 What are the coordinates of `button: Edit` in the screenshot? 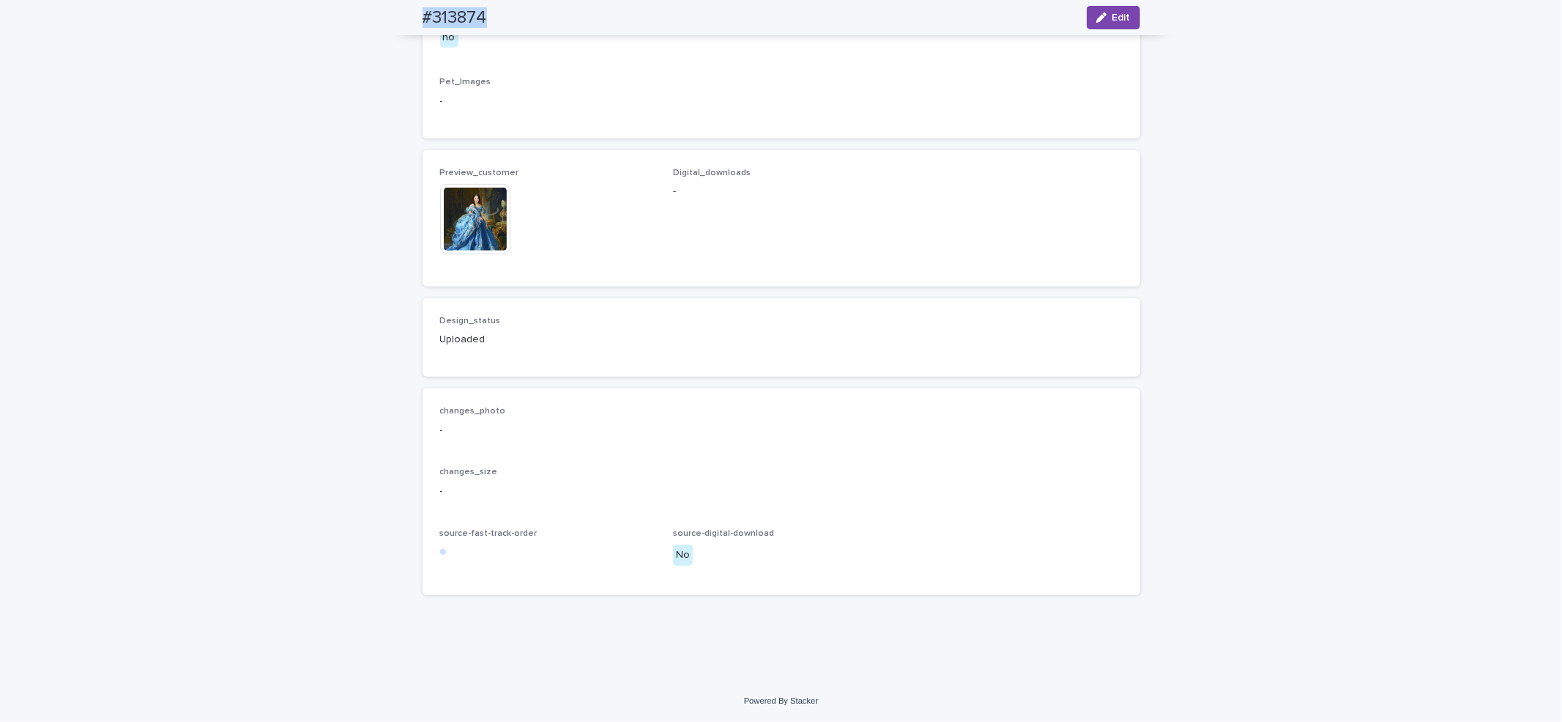 It's located at (1113, 18).